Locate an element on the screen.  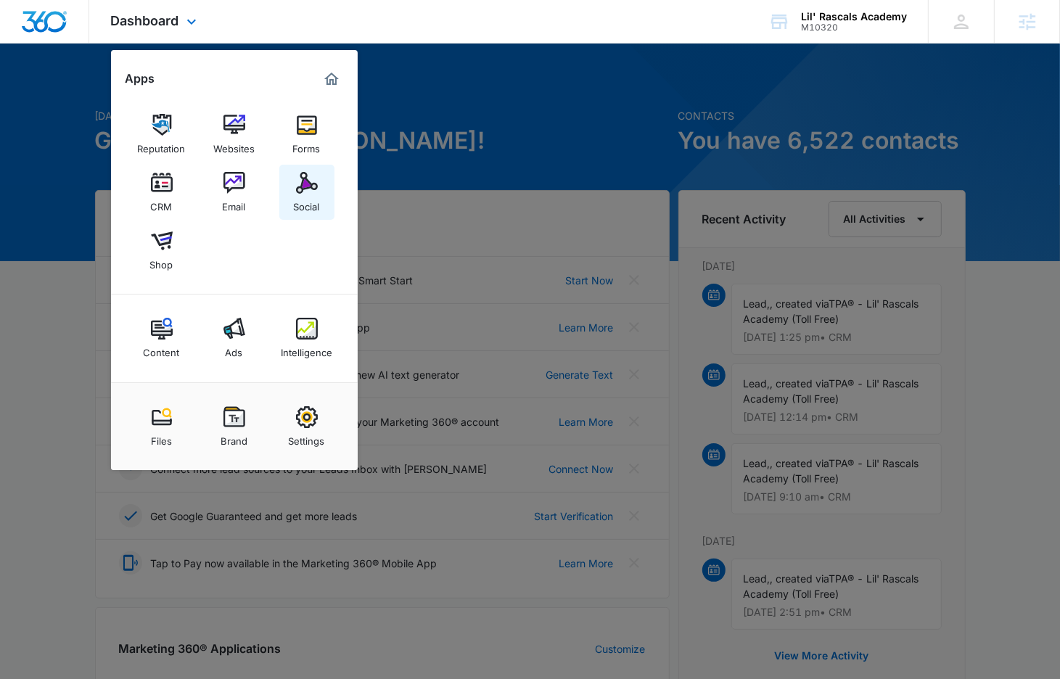
div: Reputation is located at coordinates (162, 145).